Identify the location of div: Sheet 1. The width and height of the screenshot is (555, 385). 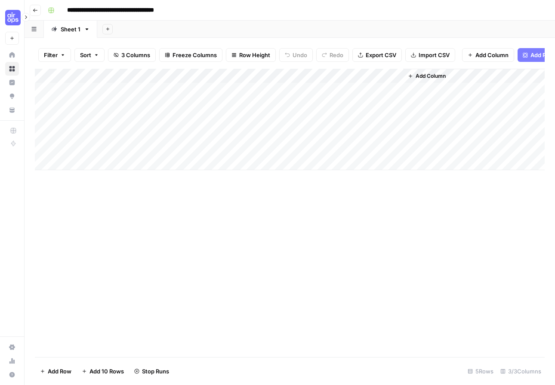
(71, 29).